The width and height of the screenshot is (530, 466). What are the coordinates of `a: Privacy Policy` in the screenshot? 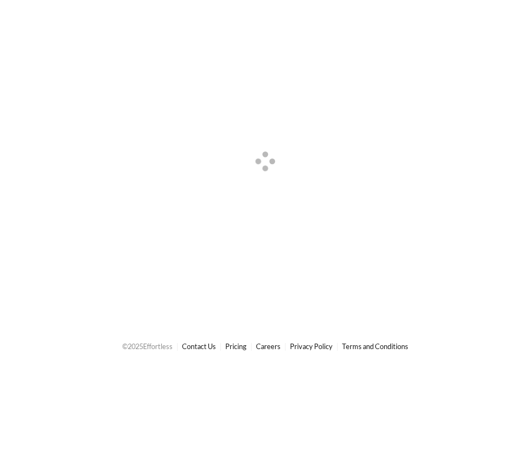 It's located at (311, 346).